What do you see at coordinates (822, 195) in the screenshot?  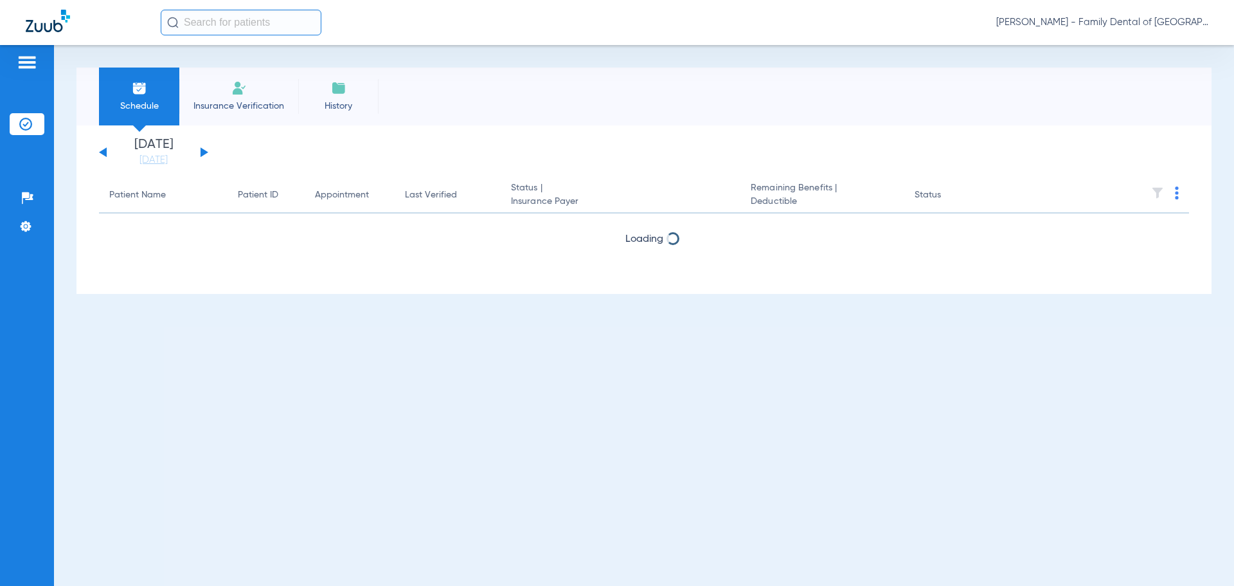 I see `th: Remaining Benefits |` at bounding box center [822, 195].